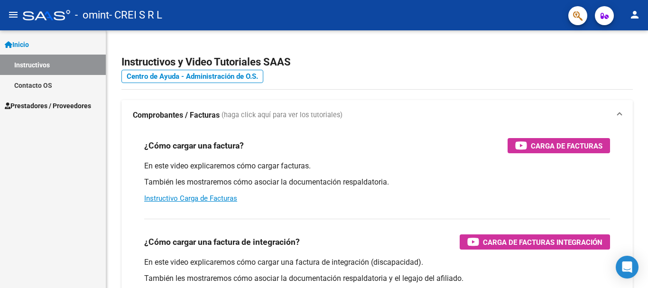  I want to click on span: Inicio, so click(17, 45).